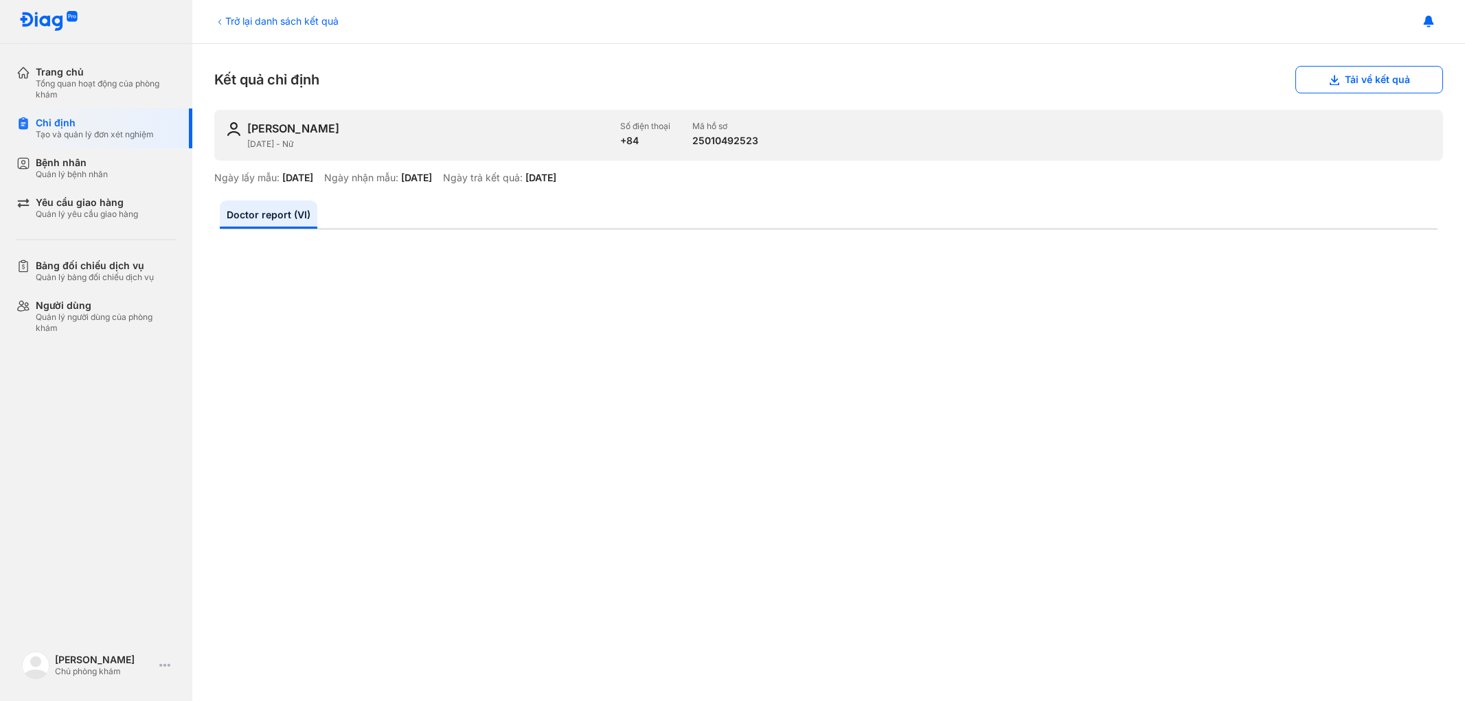 The height and width of the screenshot is (701, 1465). Describe the element at coordinates (95, 277) in the screenshot. I see `div: Quản lý bảng đối chiếu dịch vụ` at that location.